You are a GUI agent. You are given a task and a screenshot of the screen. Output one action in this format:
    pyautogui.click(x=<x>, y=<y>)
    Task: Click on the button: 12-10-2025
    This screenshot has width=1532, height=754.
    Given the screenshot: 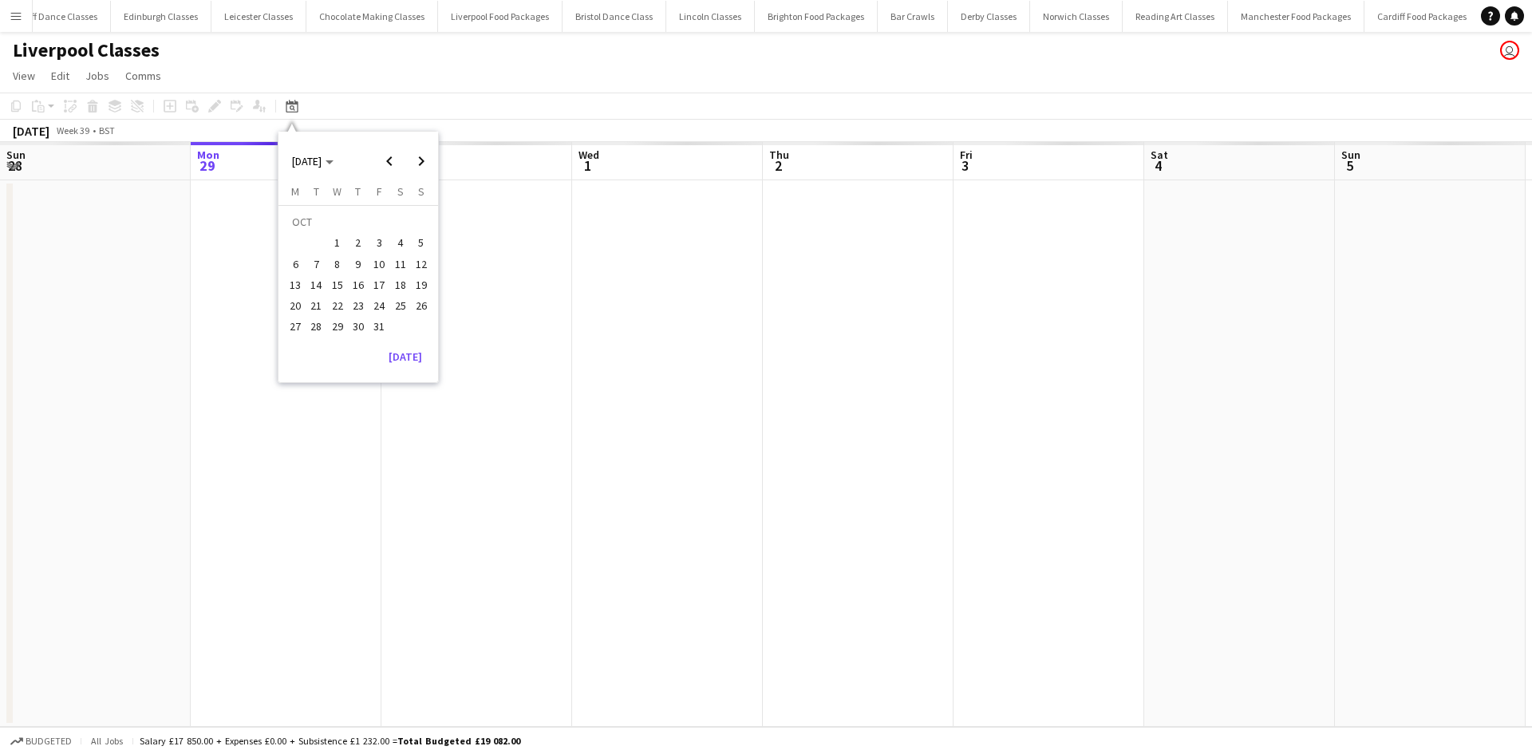 What is the action you would take?
    pyautogui.click(x=421, y=264)
    